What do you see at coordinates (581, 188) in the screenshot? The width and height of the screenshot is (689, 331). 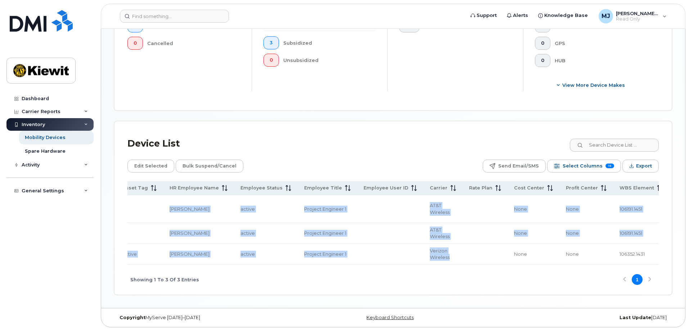 I see `span: Profit Center` at bounding box center [581, 188].